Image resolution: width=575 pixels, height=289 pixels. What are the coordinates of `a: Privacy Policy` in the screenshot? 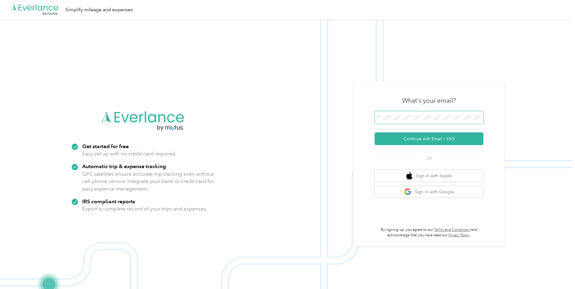 It's located at (459, 235).